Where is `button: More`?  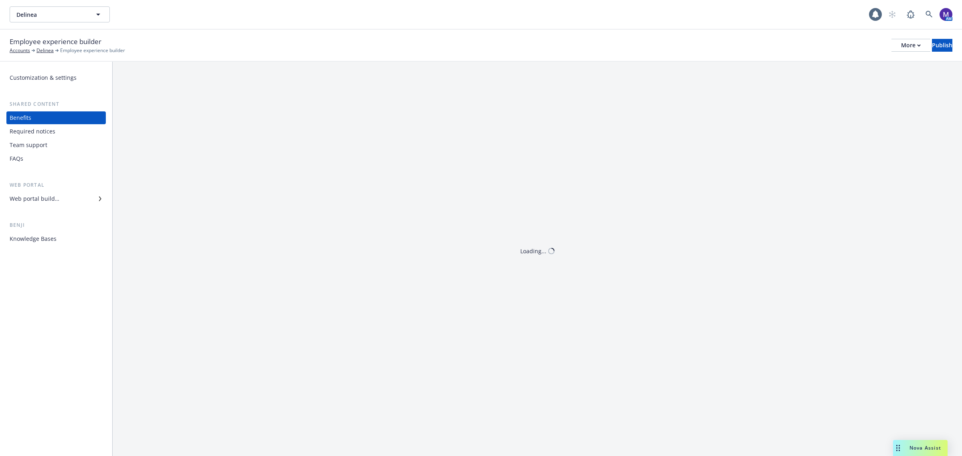
button: More is located at coordinates (911, 45).